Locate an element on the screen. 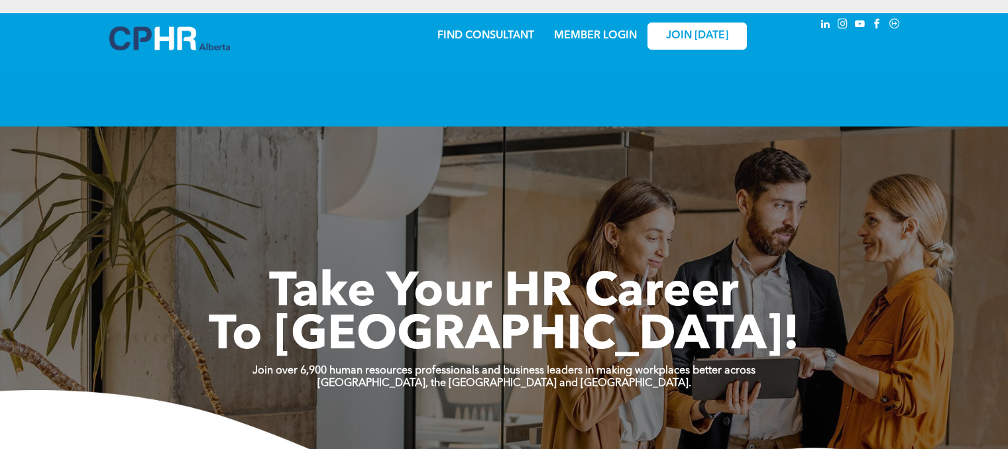  a: FIND CONSULTANT is located at coordinates (486, 36).